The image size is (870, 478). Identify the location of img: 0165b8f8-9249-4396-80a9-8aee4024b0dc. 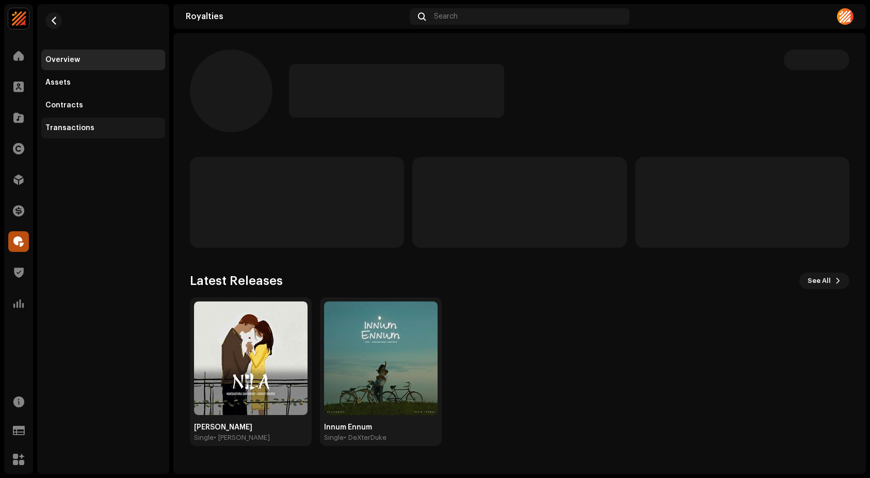
(251, 358).